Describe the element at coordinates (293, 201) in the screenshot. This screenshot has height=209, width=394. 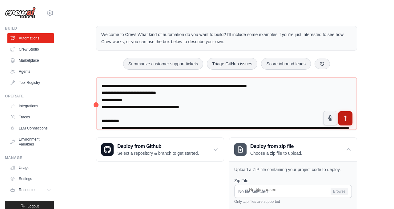
I see `p: Only .zip files are supported` at that location.